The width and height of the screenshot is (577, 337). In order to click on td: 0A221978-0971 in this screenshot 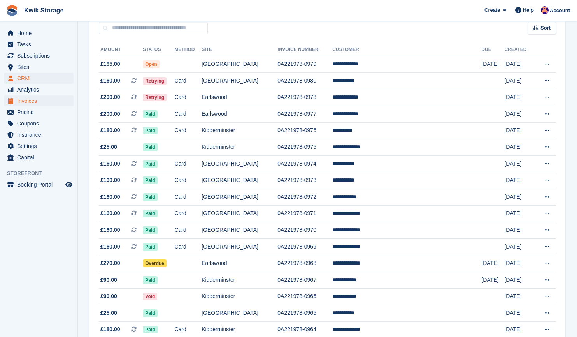, I will do `click(305, 213)`.